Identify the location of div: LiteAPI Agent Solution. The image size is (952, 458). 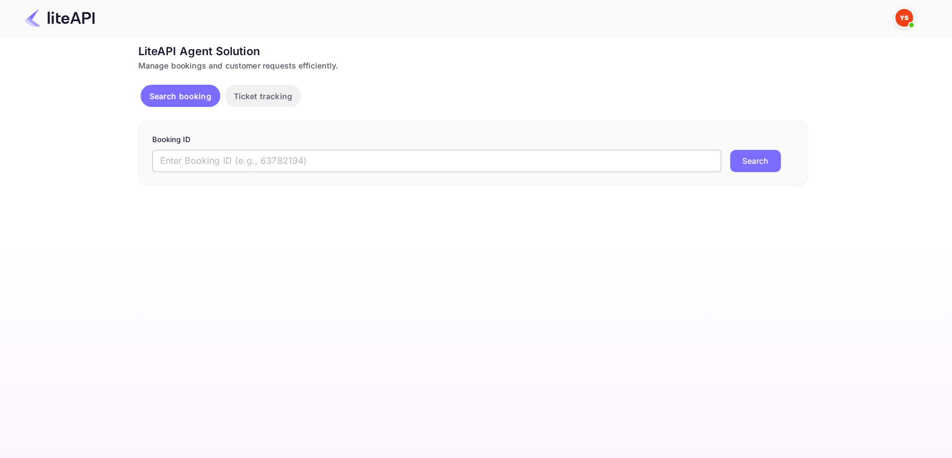
(473, 51).